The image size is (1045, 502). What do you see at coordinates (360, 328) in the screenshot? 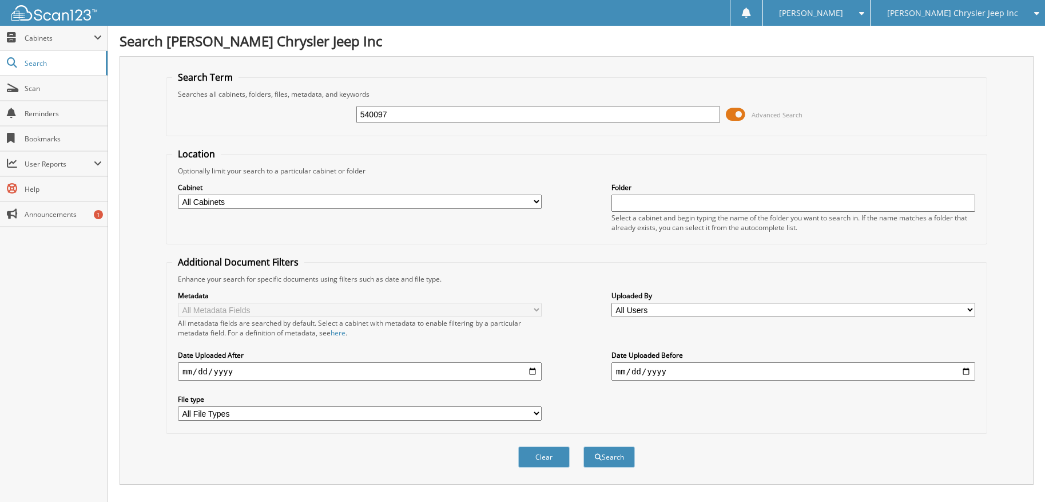
I see `div: All metadata fields are searched by default. Select a cabinet with metadata to enable filtering b...` at bounding box center [360, 328].